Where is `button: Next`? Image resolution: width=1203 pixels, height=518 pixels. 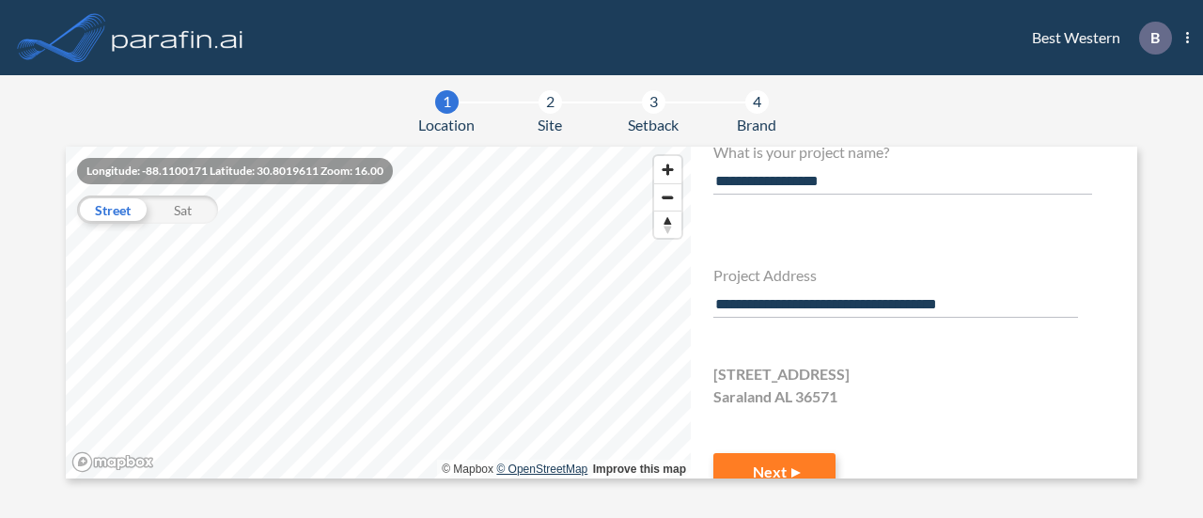 button: Next is located at coordinates (774, 472).